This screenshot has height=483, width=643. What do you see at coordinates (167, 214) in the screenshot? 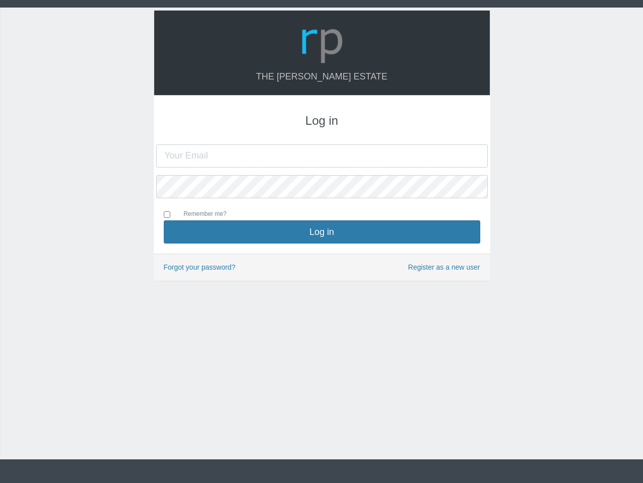
I see `input: Remember me?` at bounding box center [167, 214].